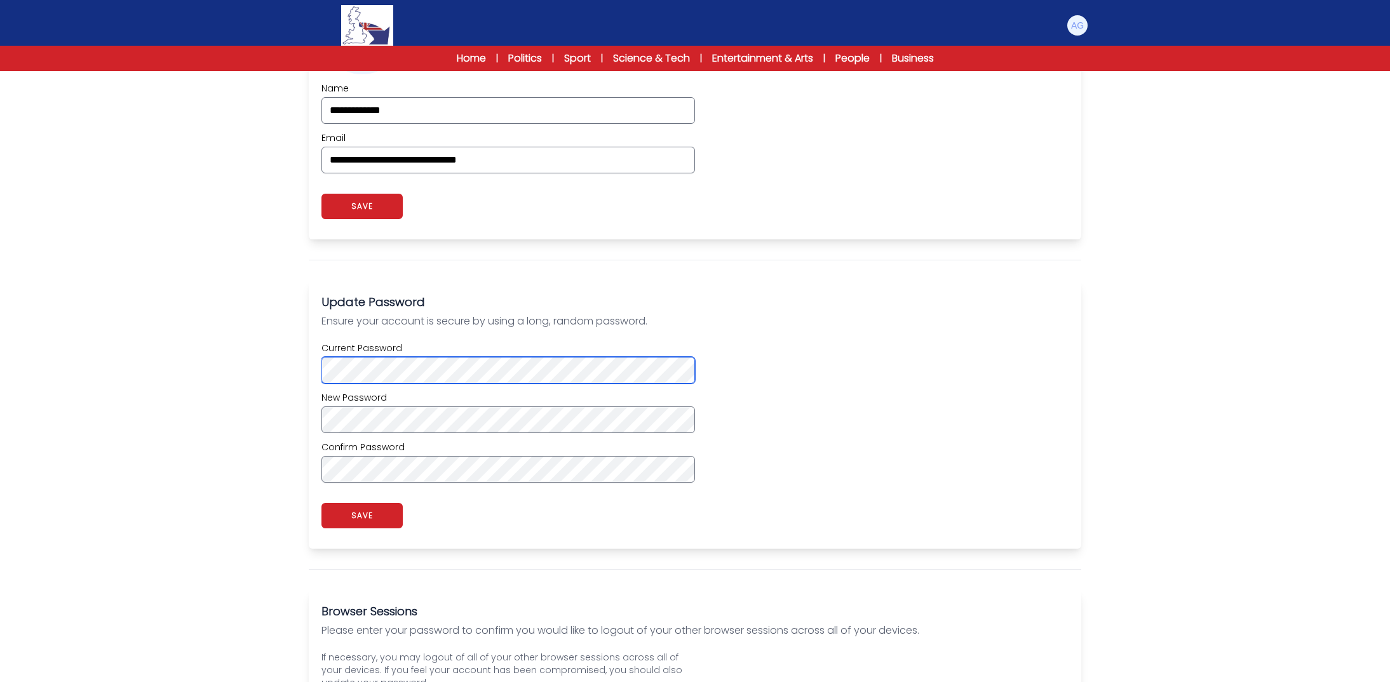 This screenshot has width=1390, height=682. I want to click on p: Please enter your password to confirm you would like to logout of your other browser sessions acr..., so click(695, 631).